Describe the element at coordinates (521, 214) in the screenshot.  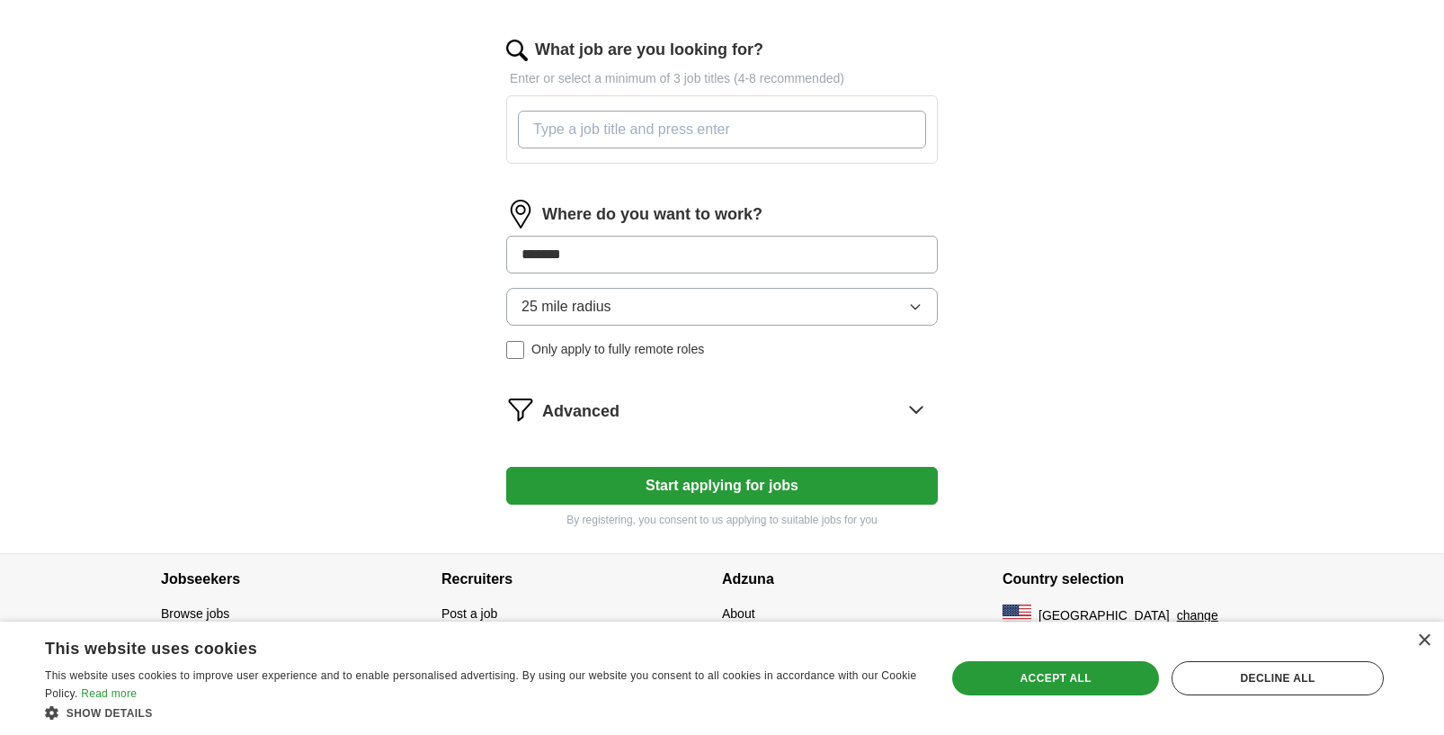
I see `img: location.png` at that location.